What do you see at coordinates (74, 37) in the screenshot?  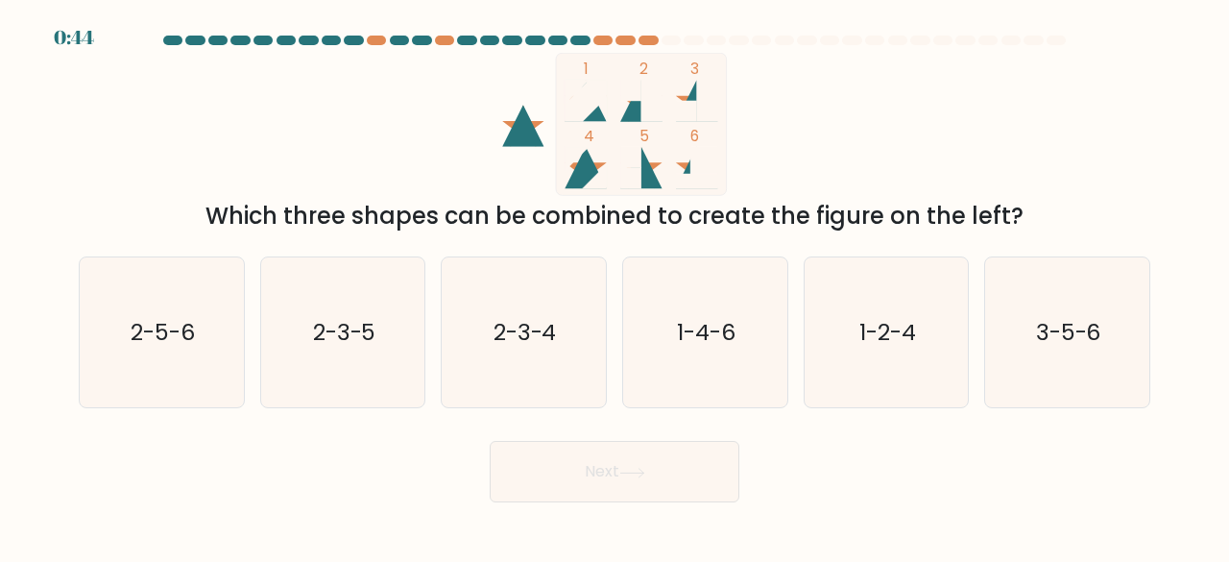 I see `div: 0:44` at bounding box center [74, 37].